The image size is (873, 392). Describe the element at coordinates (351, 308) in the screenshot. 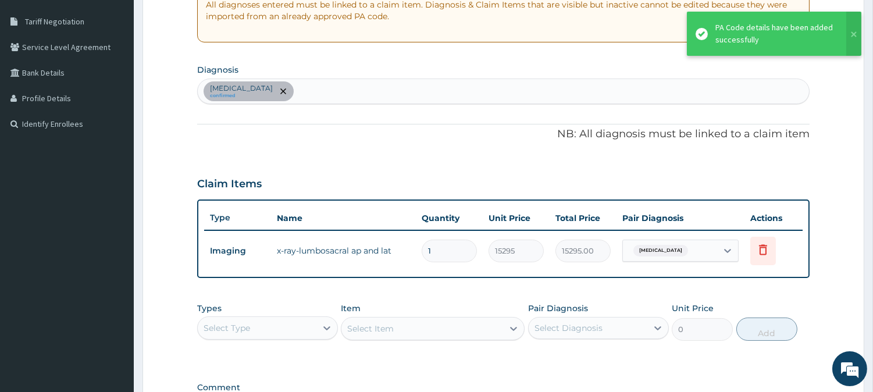

I see `label: Item` at that location.